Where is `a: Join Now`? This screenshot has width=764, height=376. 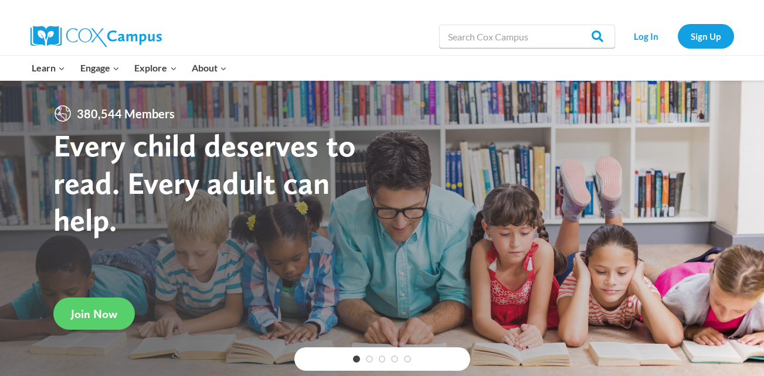 a: Join Now is located at coordinates (94, 314).